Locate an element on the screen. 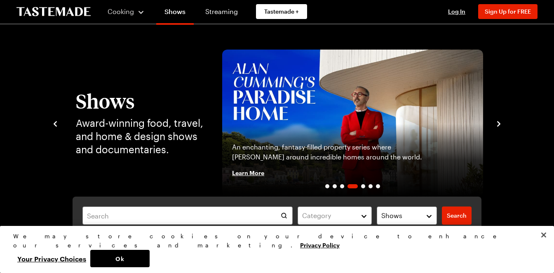 The width and height of the screenshot is (554, 273). button: Category is located at coordinates (335, 215).